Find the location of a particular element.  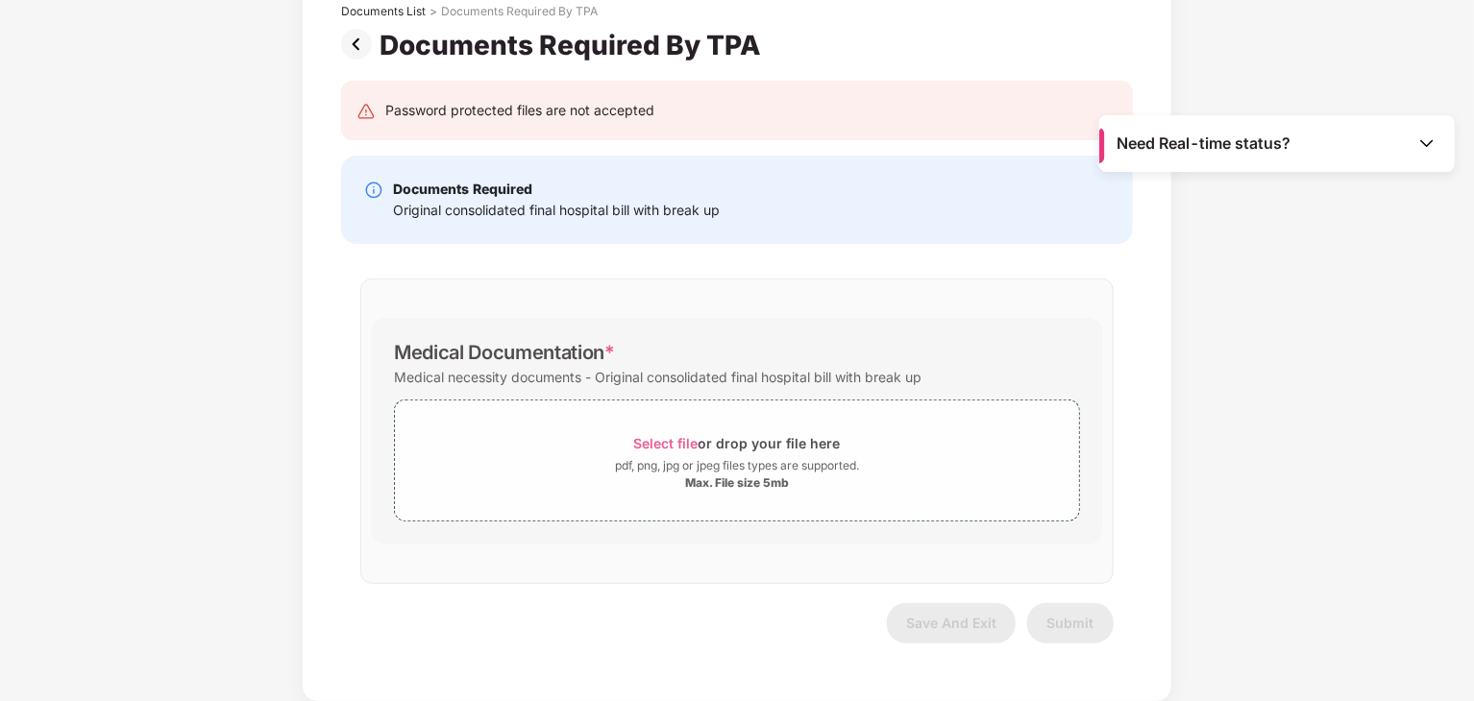

div: or drop your file here is located at coordinates (737, 443).